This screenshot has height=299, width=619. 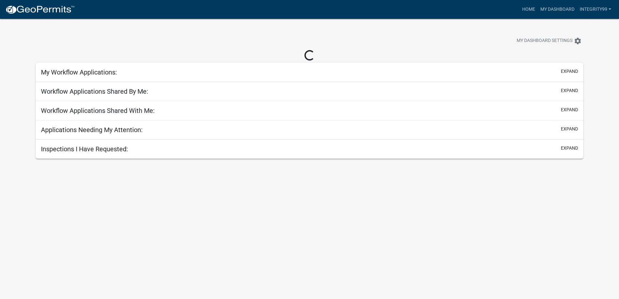 I want to click on i: settings, so click(x=578, y=41).